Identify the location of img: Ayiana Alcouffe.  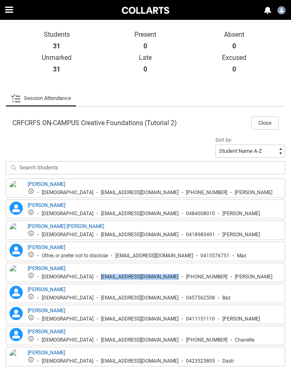
(16, 274).